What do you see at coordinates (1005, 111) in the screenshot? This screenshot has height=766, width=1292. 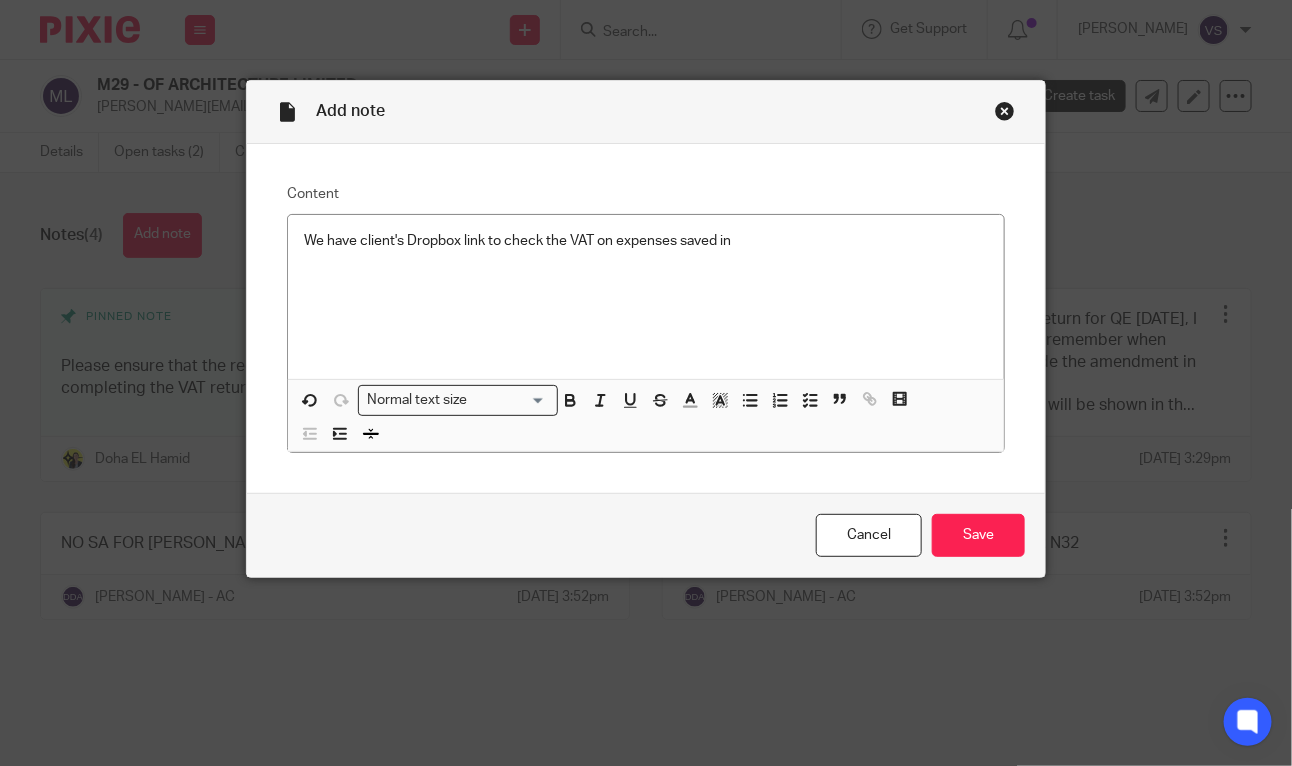 I see `div: Close this dialog window` at bounding box center [1005, 111].